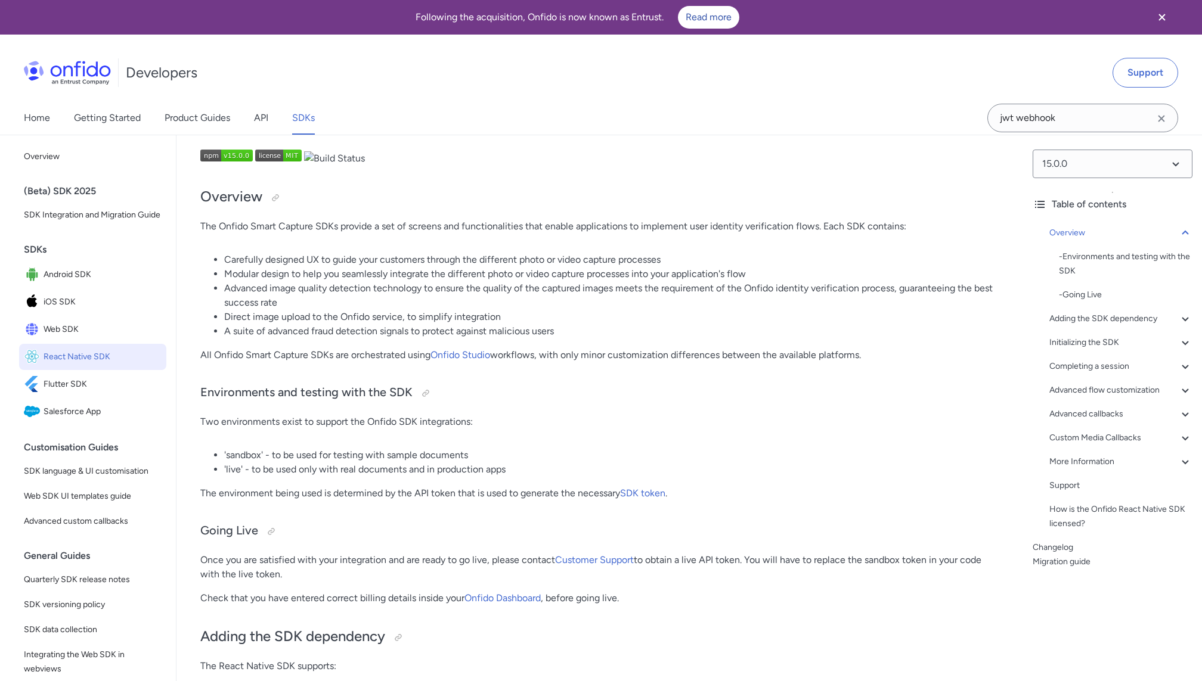 The height and width of the screenshot is (681, 1202). I want to click on a: Custom Media Callbacks, so click(1121, 438).